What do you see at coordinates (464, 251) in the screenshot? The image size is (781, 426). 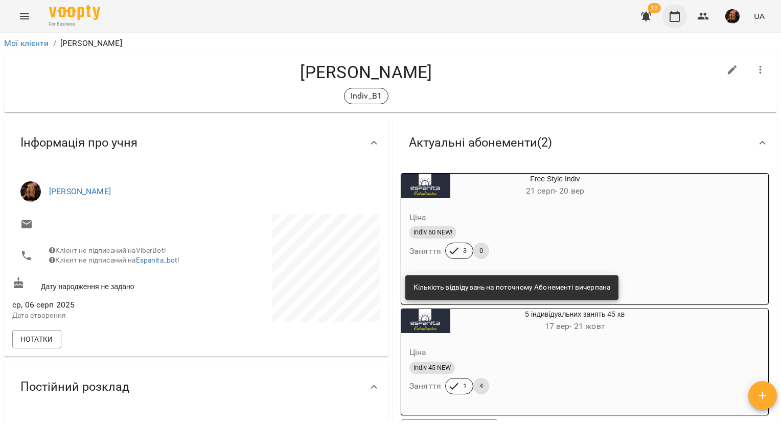 I see `span: 3` at bounding box center [464, 251].